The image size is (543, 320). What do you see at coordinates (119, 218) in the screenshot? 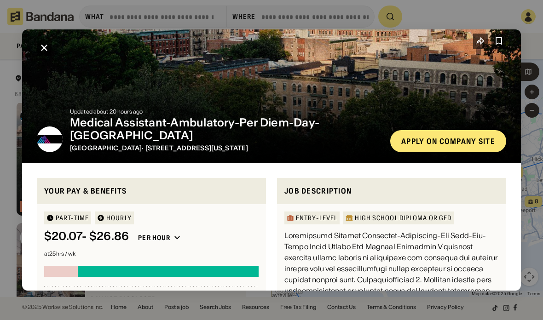
I see `div: HOURLY` at bounding box center [119, 218].